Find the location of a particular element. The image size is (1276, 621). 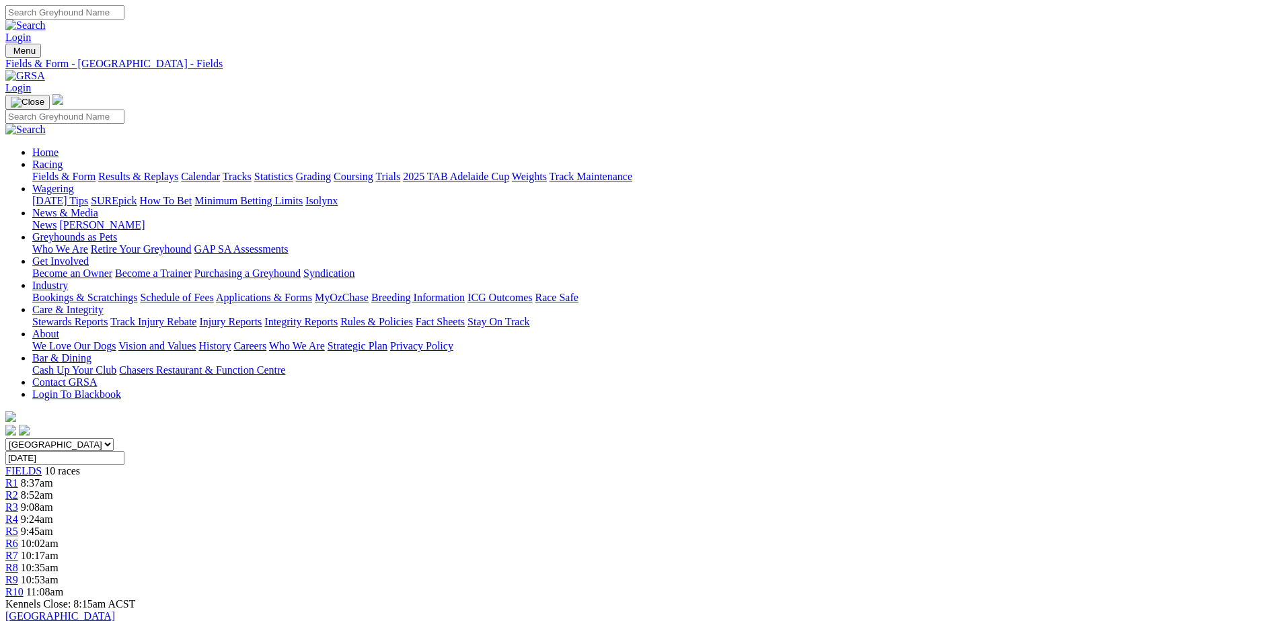

span: 10 races is located at coordinates (62, 471).